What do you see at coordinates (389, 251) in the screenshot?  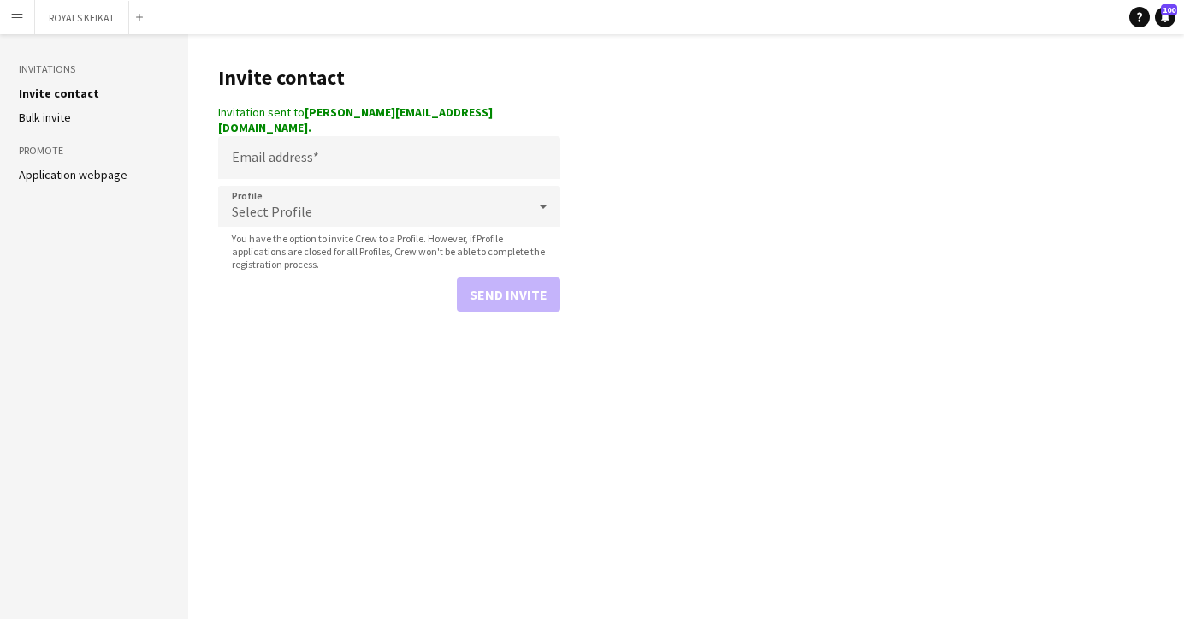 I see `span: You have the option to invite Crew to a Profile. However, if Profile applications are closed for ...` at bounding box center [389, 251].